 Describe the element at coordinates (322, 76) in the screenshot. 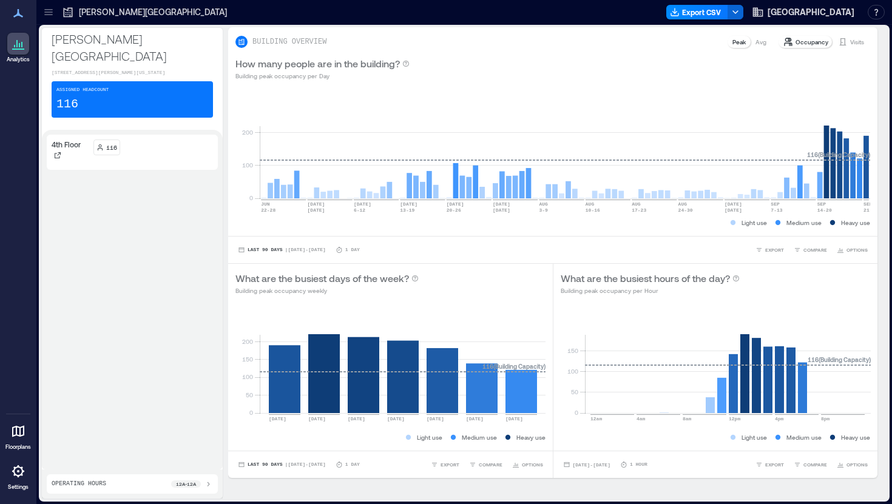

I see `p: Building peak occupancy per Day` at that location.